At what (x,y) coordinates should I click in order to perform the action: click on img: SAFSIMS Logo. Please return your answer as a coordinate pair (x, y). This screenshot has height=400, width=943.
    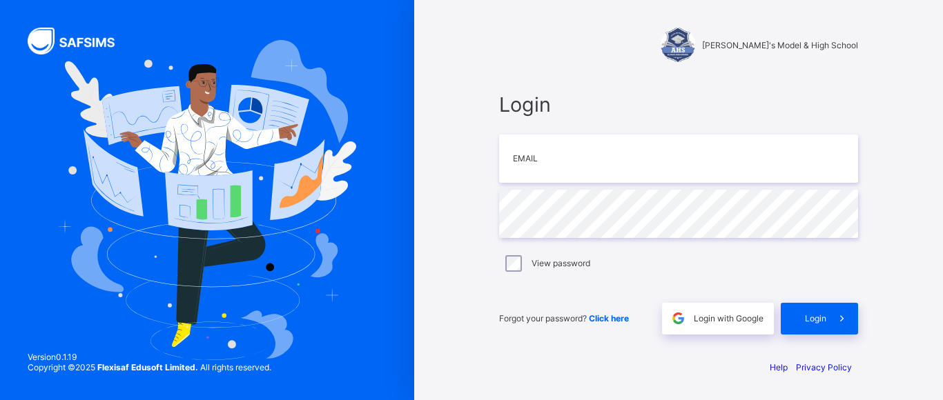
    Looking at the image, I should click on (79, 41).